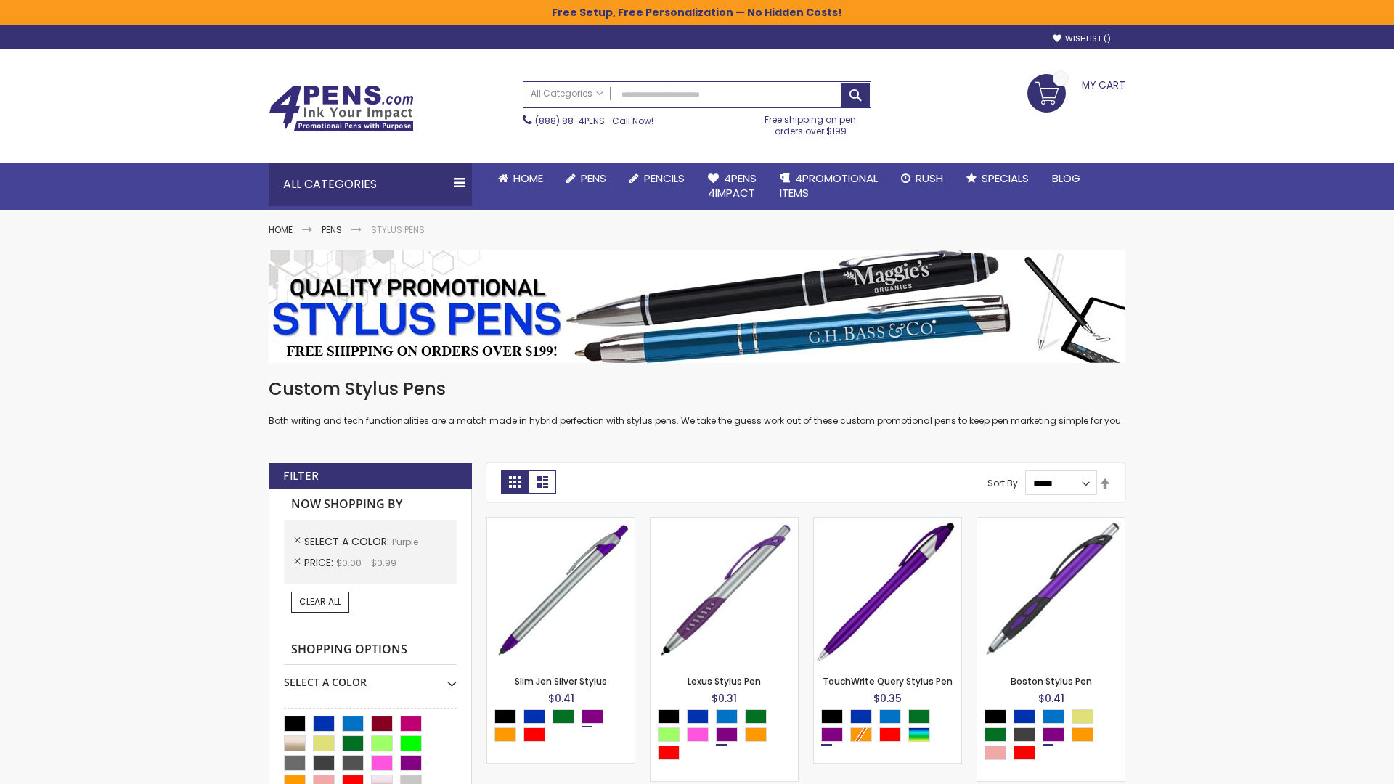  Describe the element at coordinates (724, 681) in the screenshot. I see `a: Lexus Stylus Pen` at that location.